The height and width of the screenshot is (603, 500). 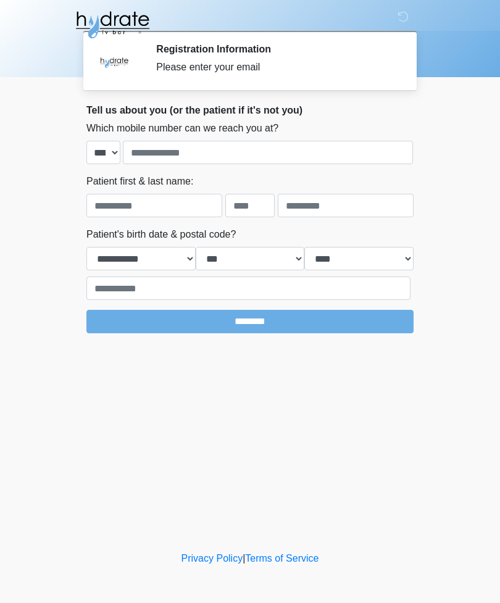 I want to click on label: Which mobile number can we reach you at?, so click(x=182, y=128).